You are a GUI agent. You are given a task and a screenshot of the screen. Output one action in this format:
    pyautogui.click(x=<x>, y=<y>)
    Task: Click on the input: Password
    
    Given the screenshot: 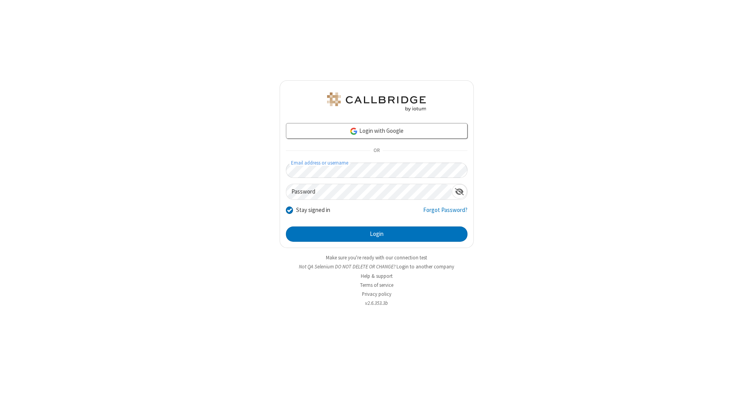 What is the action you would take?
    pyautogui.click(x=369, y=192)
    